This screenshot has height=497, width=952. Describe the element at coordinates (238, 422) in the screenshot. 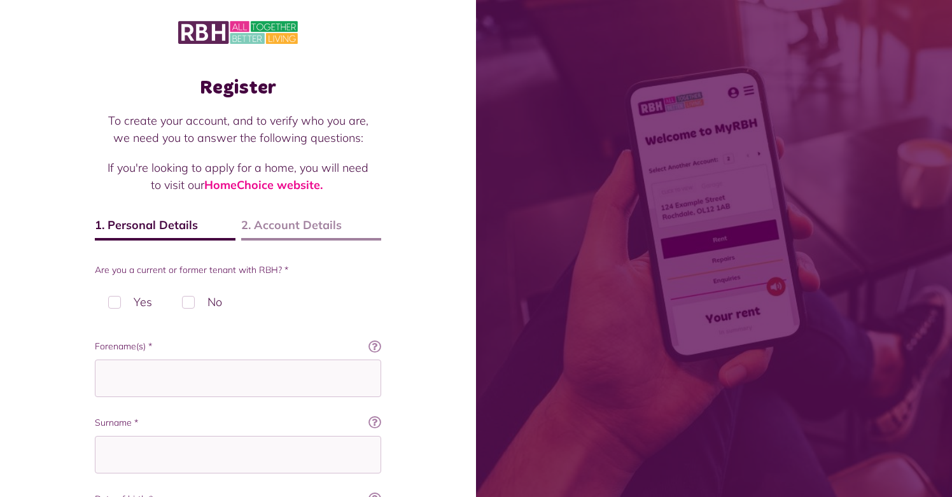

I see `label: Surname *` at that location.